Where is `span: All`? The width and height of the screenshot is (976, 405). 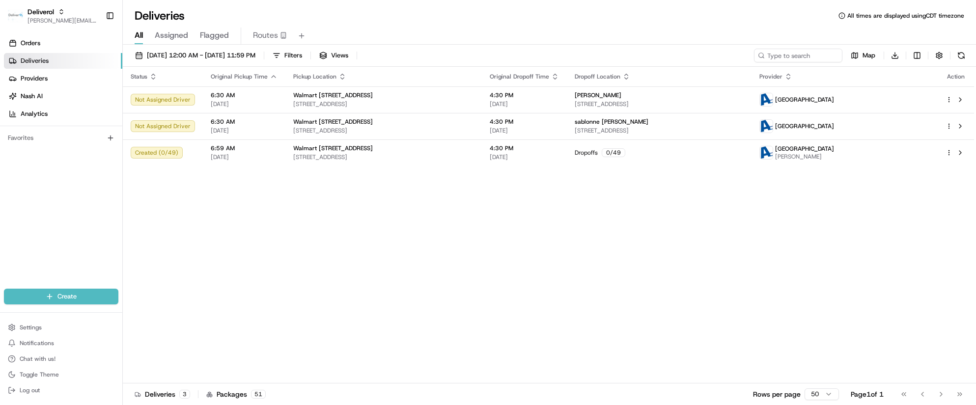
span: All is located at coordinates (138, 35).